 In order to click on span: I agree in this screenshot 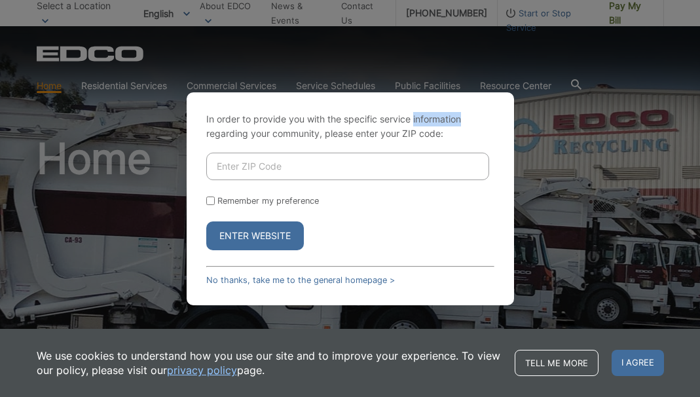, I will do `click(638, 363)`.